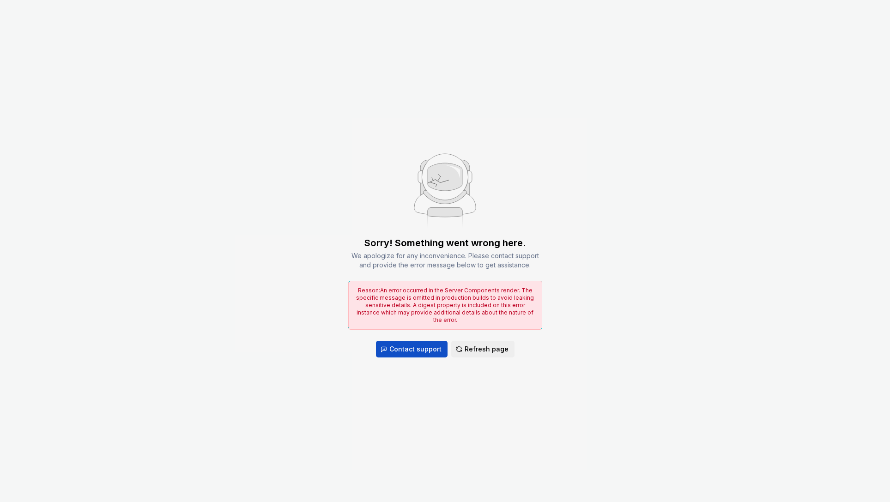 The width and height of the screenshot is (890, 502). Describe the element at coordinates (415, 349) in the screenshot. I see `span: Contact support` at that location.